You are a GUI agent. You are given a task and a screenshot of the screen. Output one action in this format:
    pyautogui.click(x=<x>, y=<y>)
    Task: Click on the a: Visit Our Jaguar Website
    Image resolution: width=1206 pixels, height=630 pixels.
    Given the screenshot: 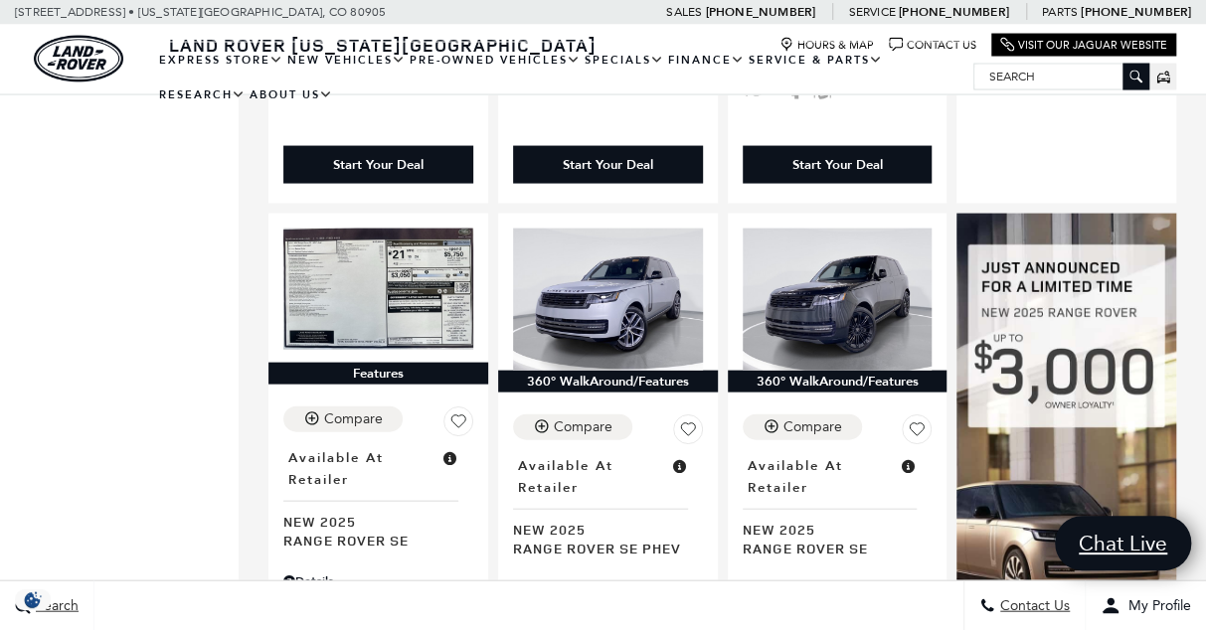 What is the action you would take?
    pyautogui.click(x=1084, y=45)
    